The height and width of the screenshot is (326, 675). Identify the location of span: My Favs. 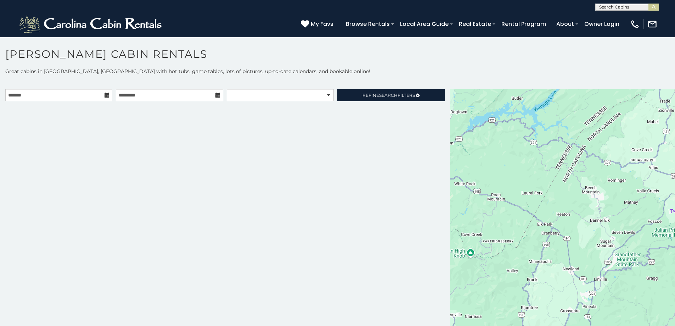
(322, 24).